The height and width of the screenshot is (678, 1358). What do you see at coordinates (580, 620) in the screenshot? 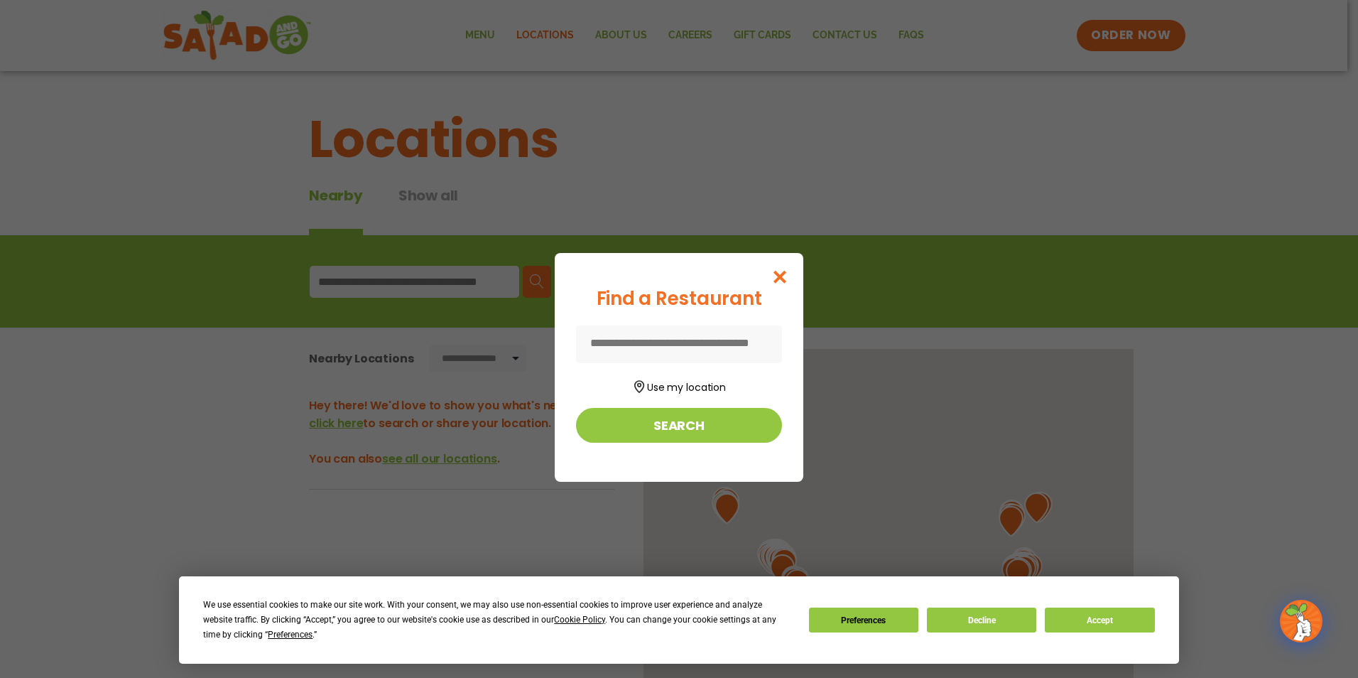
I see `span: Cookie Policy` at bounding box center [580, 620].